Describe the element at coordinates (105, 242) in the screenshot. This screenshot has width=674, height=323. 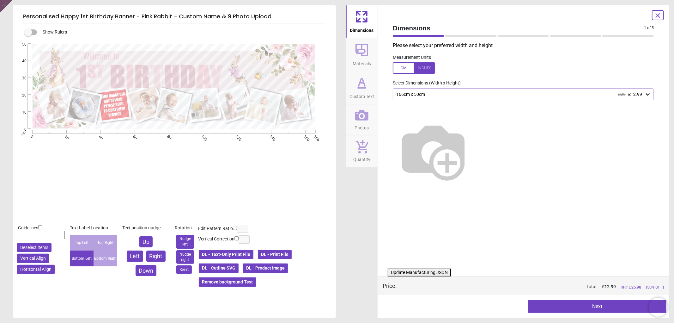
I see `div: Top Right` at that location.